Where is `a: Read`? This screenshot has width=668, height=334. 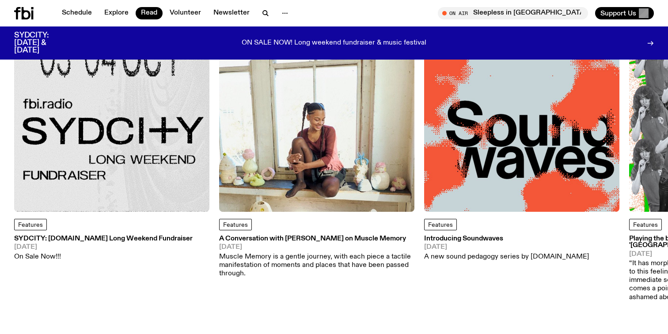 a: Read is located at coordinates (149, 13).